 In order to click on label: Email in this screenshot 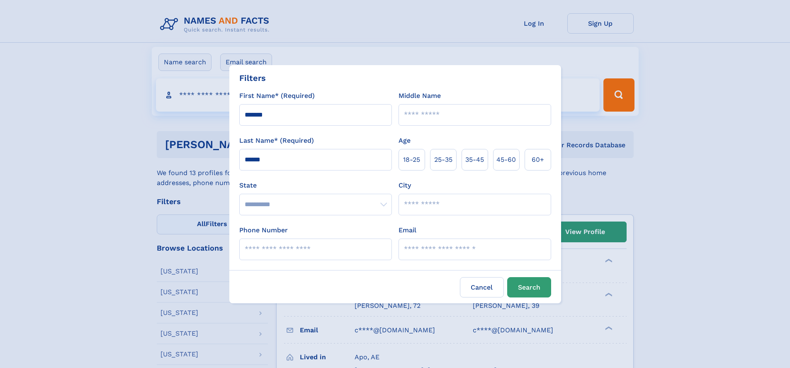, I will do `click(407, 230)`.